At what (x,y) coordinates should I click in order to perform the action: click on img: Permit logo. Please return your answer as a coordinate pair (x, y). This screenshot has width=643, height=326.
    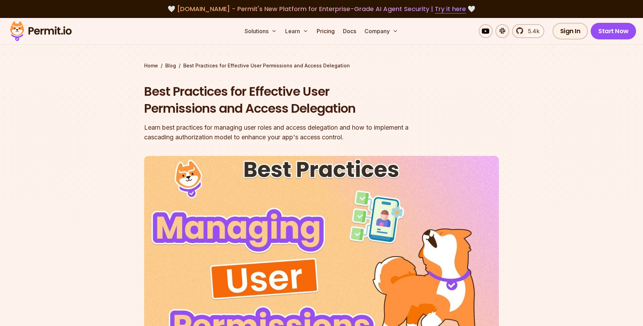
    Looking at the image, I should click on (41, 31).